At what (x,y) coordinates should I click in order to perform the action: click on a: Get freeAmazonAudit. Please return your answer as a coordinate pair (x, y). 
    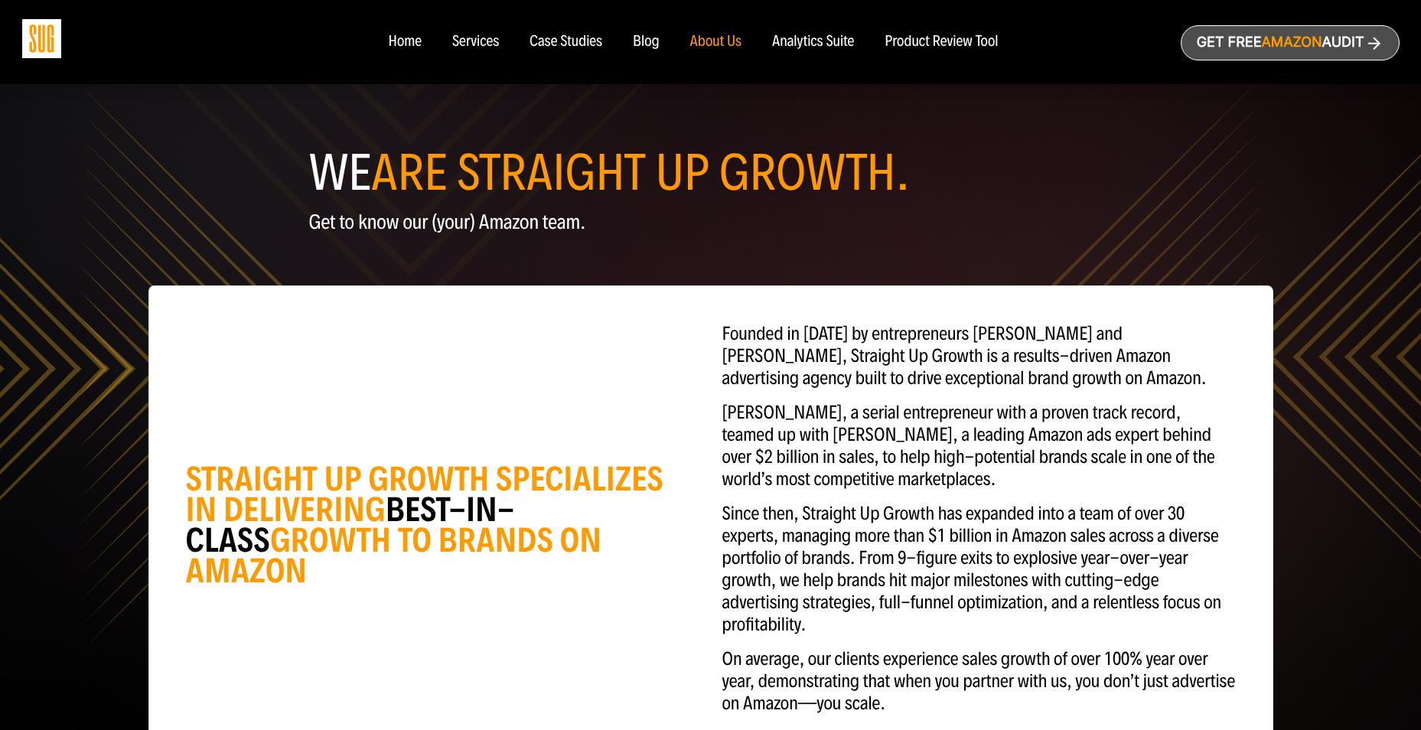
    Looking at the image, I should click on (1290, 43).